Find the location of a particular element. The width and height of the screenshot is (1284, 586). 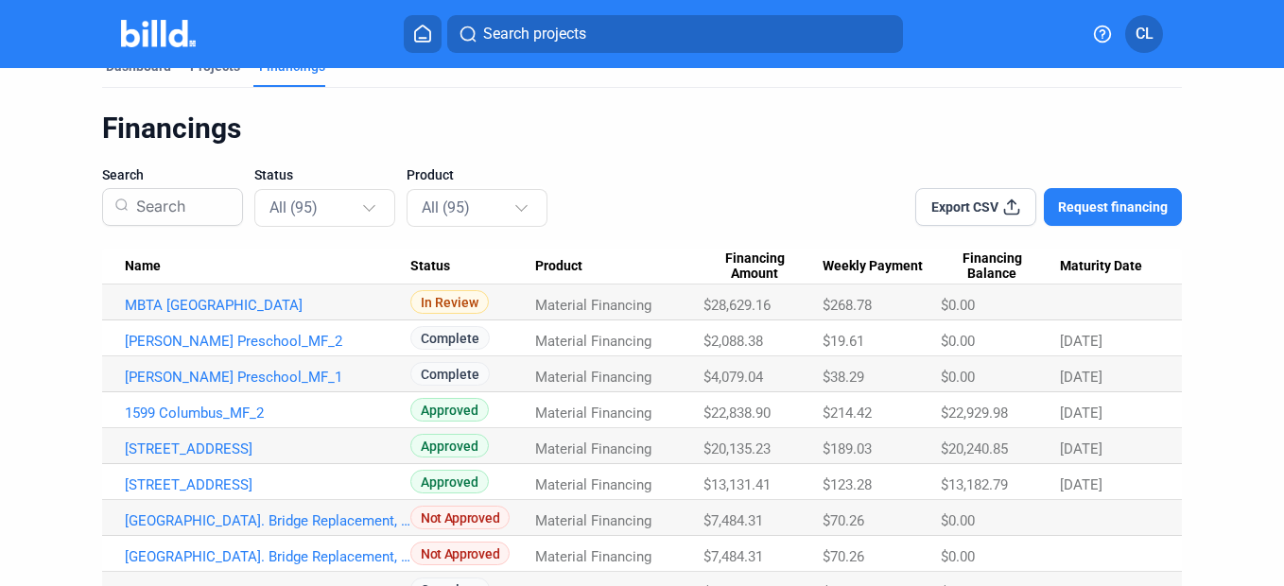

div: Status is located at coordinates (473, 267).